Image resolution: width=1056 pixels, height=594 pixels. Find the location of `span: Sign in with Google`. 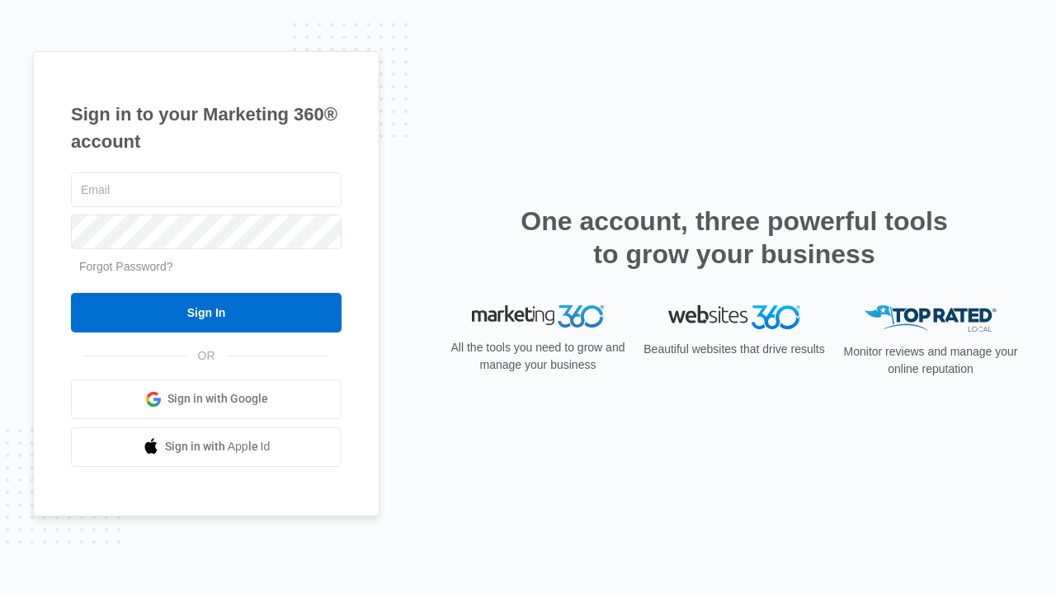

span: Sign in with Google is located at coordinates (218, 398).